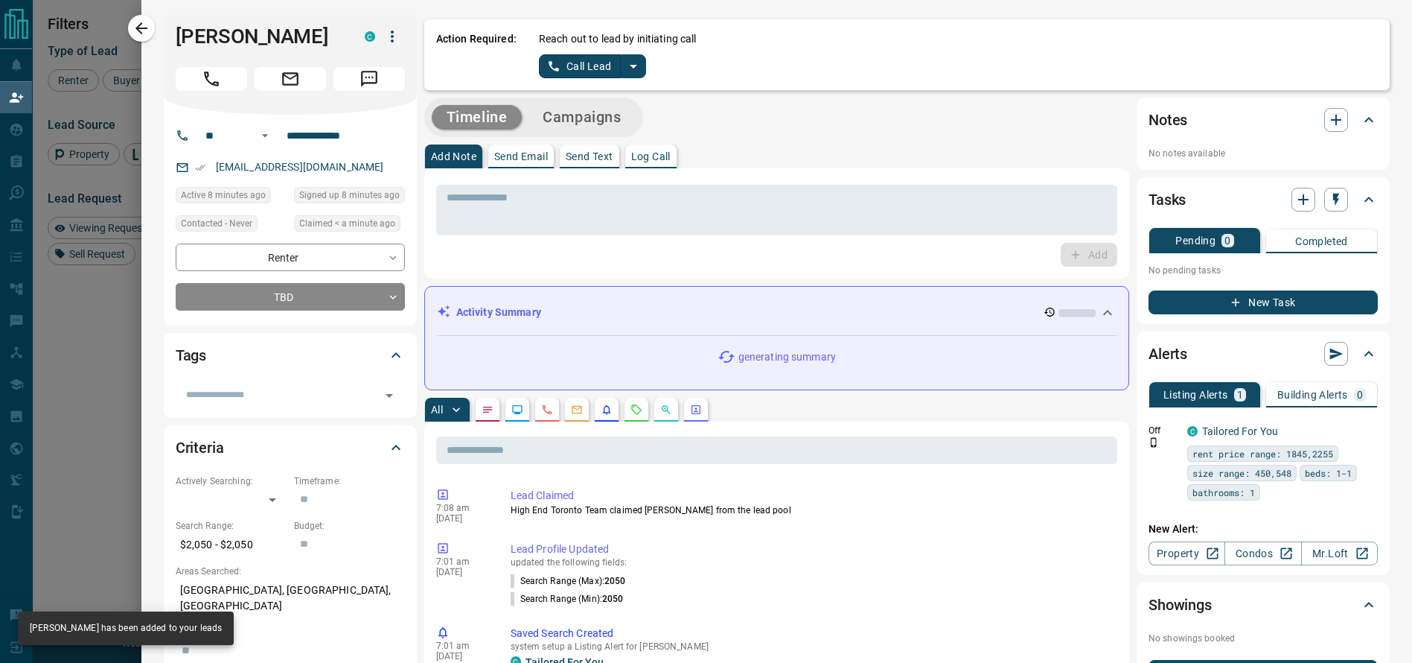 This screenshot has width=1412, height=663. Describe the element at coordinates (1263, 302) in the screenshot. I see `button: New Task` at that location.